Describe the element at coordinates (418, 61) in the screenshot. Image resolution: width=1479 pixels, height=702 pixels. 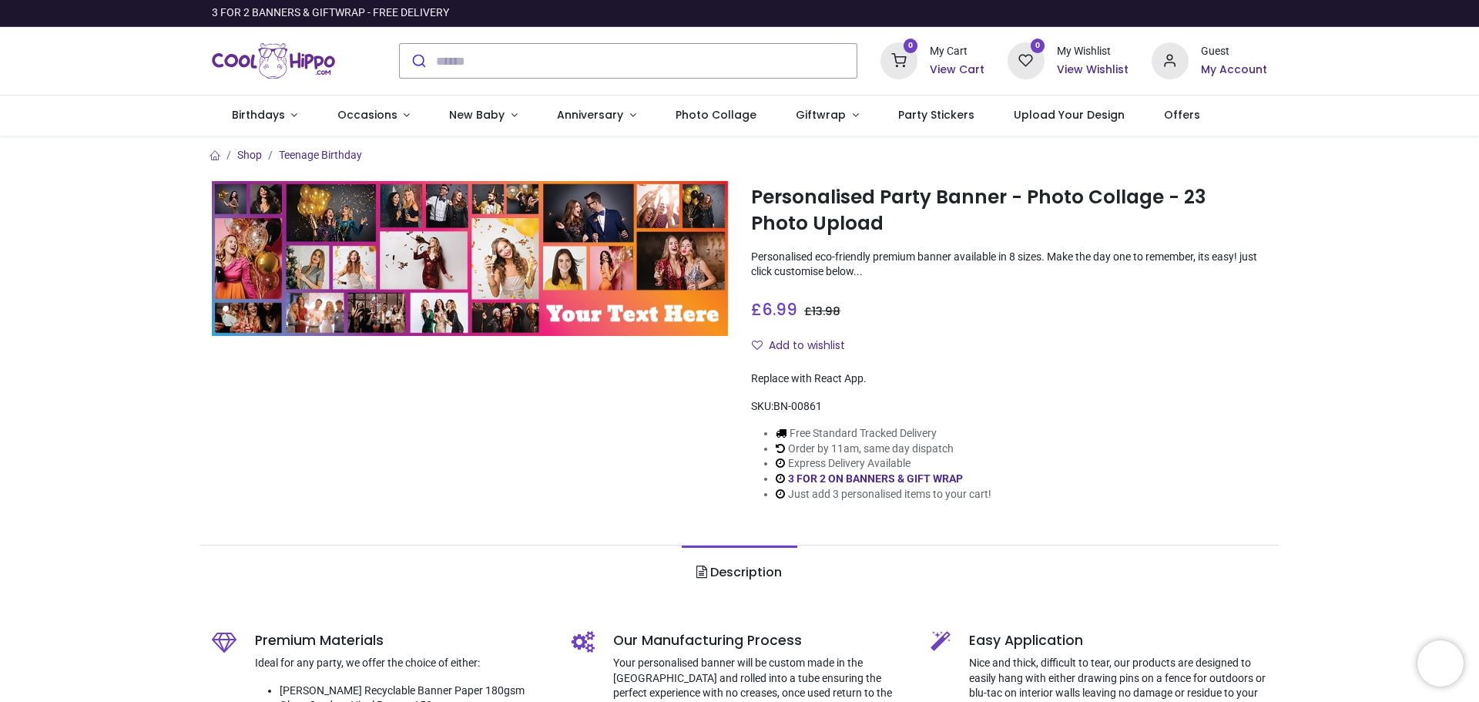
I see `button: Submit` at that location.